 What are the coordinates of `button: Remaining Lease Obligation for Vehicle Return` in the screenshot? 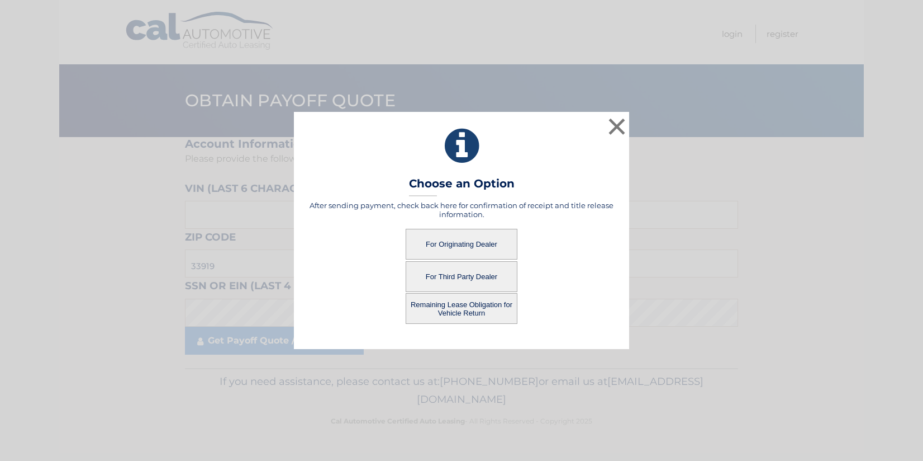 It's located at (462, 308).